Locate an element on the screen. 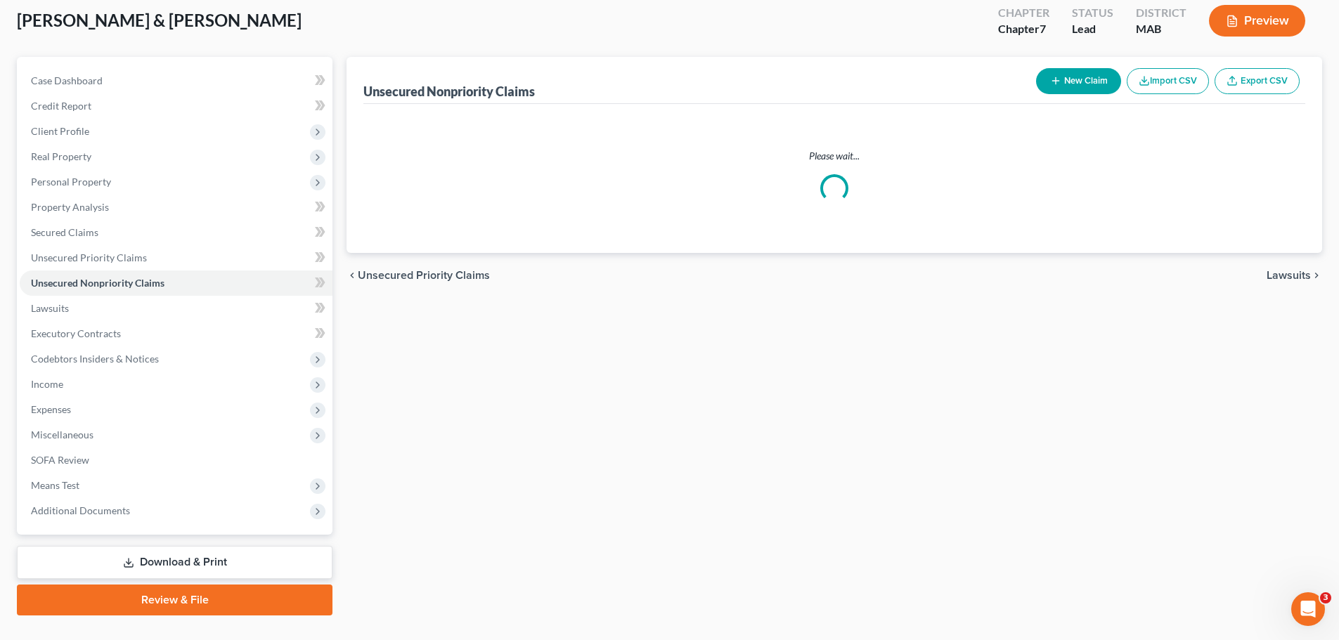 The height and width of the screenshot is (640, 1339). span: Real Property is located at coordinates (61, 156).